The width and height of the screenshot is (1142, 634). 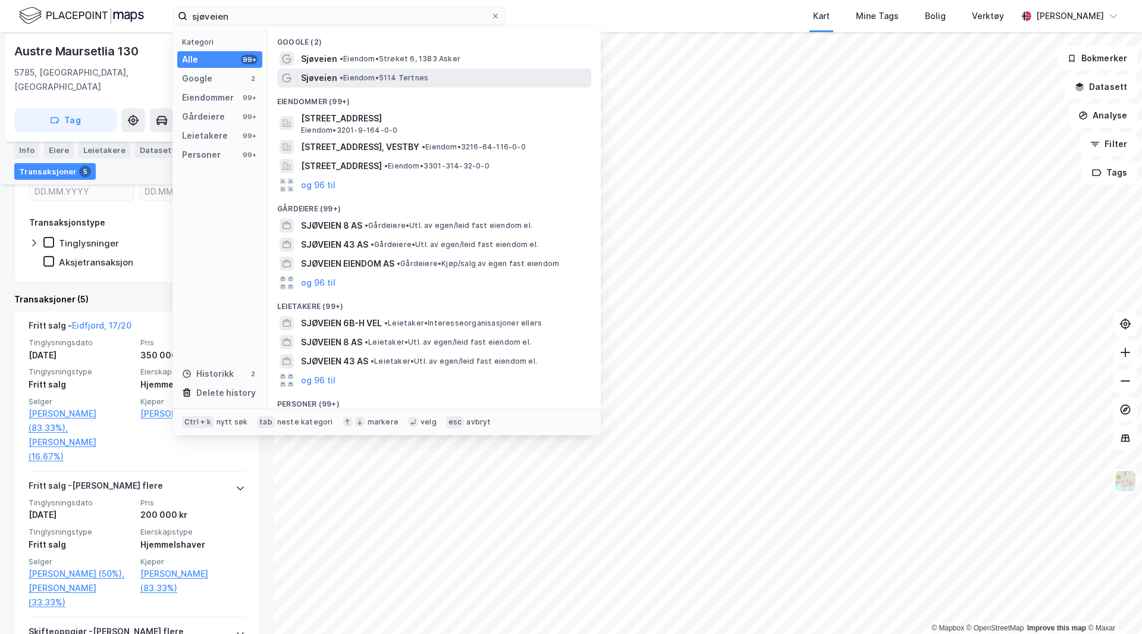 What do you see at coordinates (935, 16) in the screenshot?
I see `div: Bolig` at bounding box center [935, 16].